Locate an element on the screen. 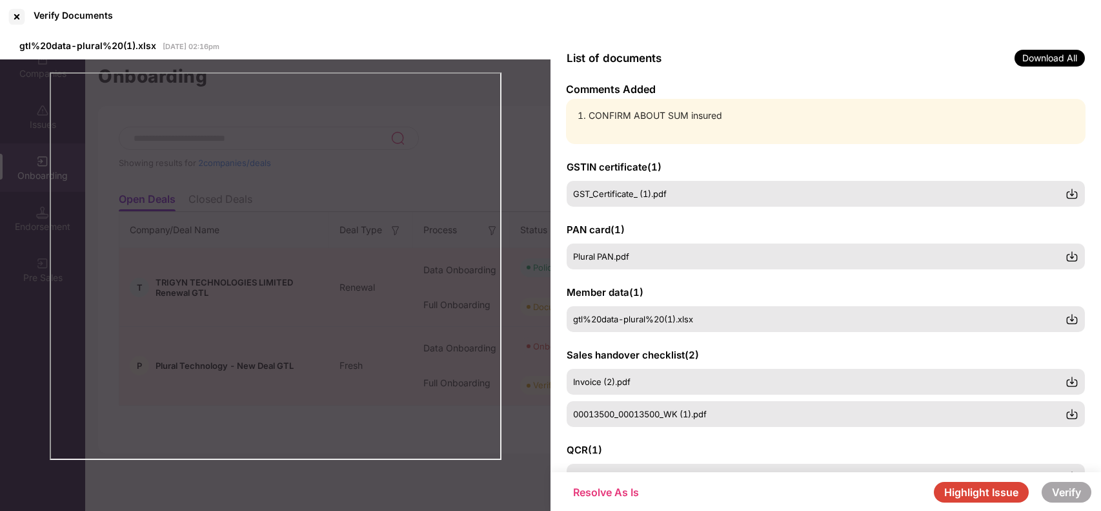 Image resolution: width=1101 pixels, height=511 pixels. span: Sales handover checklist ( 2 ) is located at coordinates (633, 354).